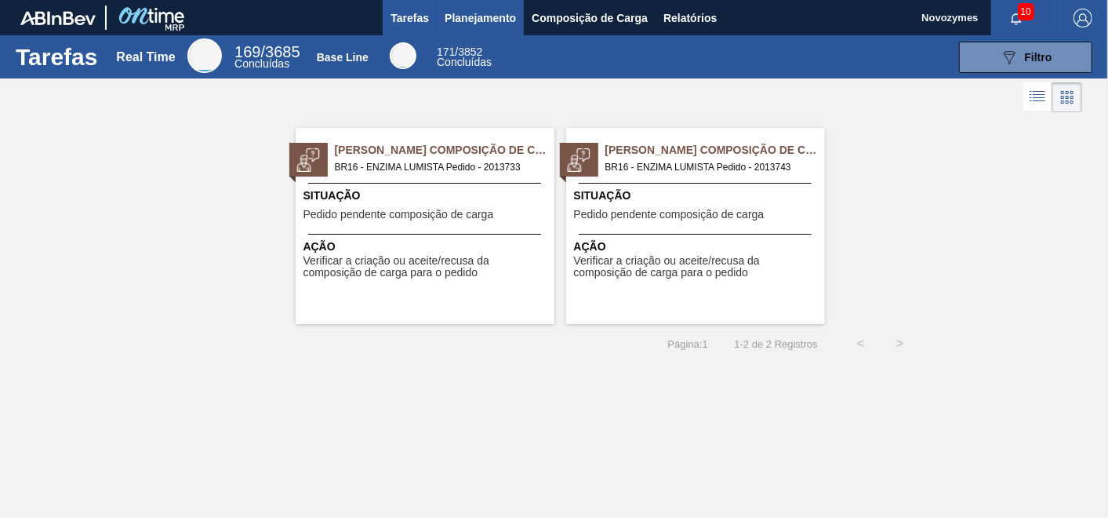 The image size is (1108, 518). I want to click on span: / 3852, so click(460, 52).